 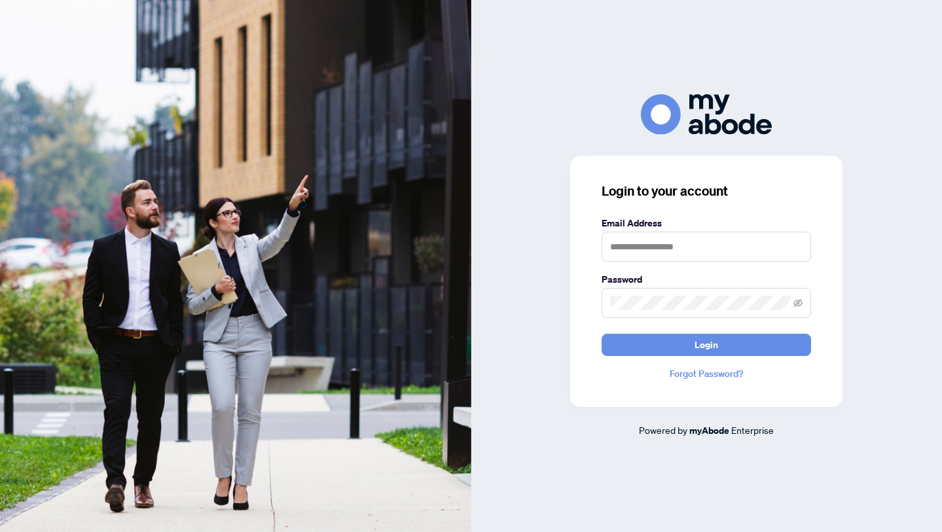 I want to click on span: eye-invisible, so click(x=798, y=303).